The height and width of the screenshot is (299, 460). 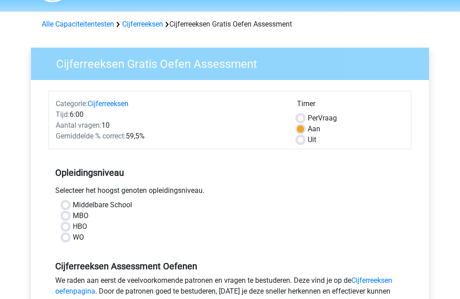 What do you see at coordinates (312, 118) in the screenshot?
I see `span: Per` at bounding box center [312, 118].